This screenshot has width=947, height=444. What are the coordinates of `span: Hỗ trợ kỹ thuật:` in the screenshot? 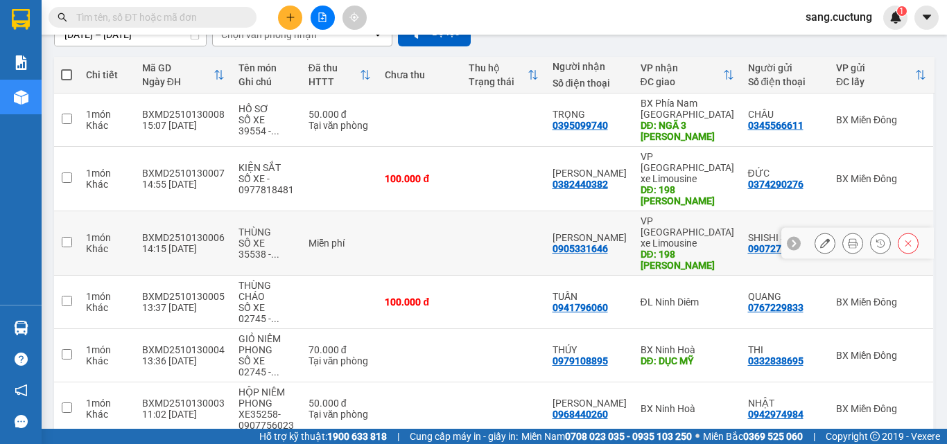 It's located at (323, 437).